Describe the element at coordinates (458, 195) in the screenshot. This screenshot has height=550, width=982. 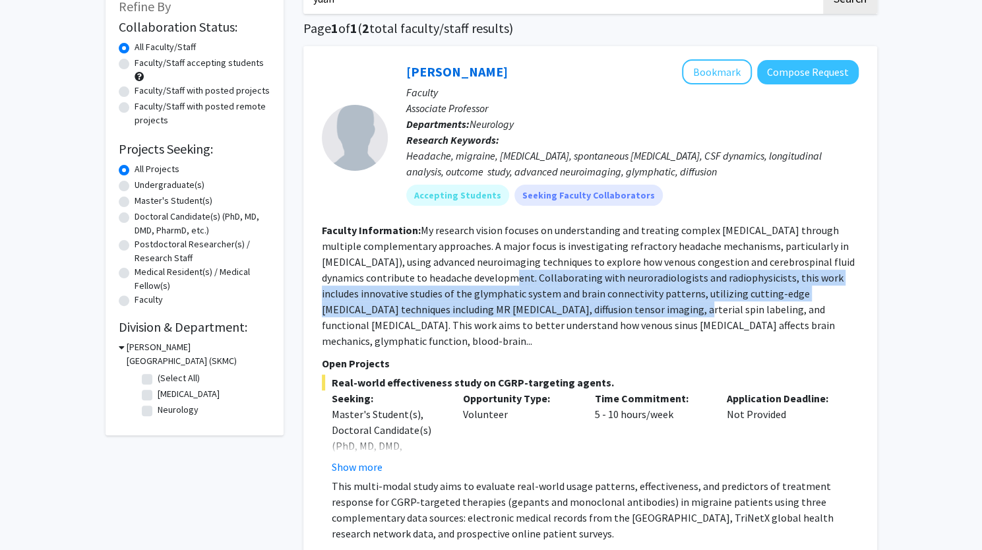
I see `mat-chip: Accepting Students` at that location.